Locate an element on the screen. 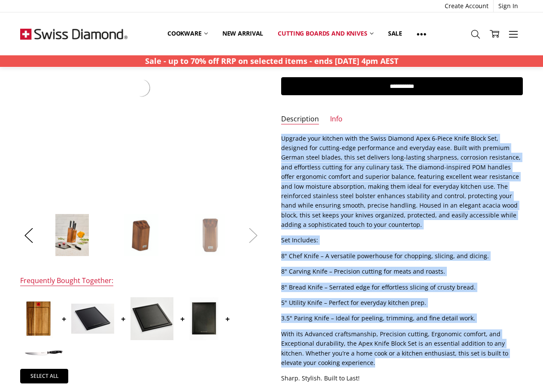 The image size is (543, 389). img: Swiss Diamond Apex knife block top down front view is located at coordinates (210, 235).